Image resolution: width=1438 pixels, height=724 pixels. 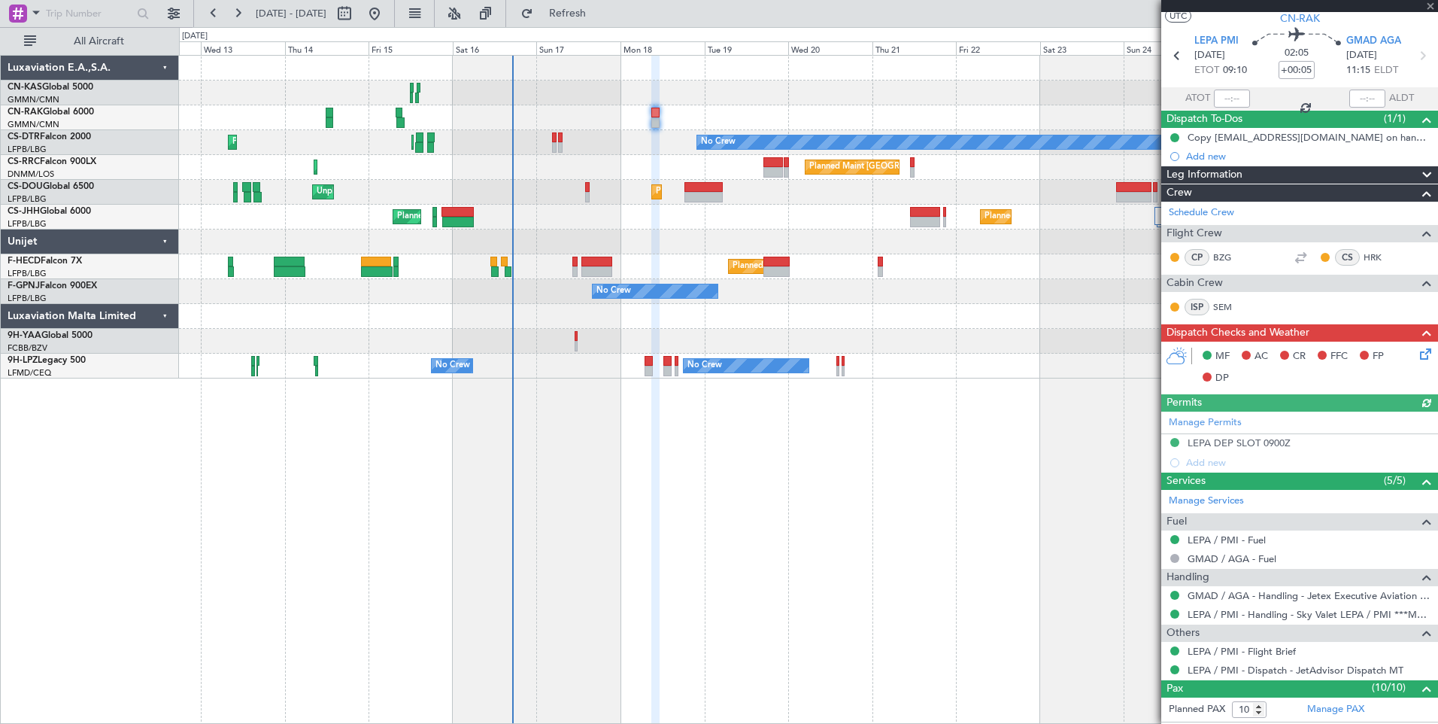 I want to click on span: Flight Crew, so click(x=1194, y=233).